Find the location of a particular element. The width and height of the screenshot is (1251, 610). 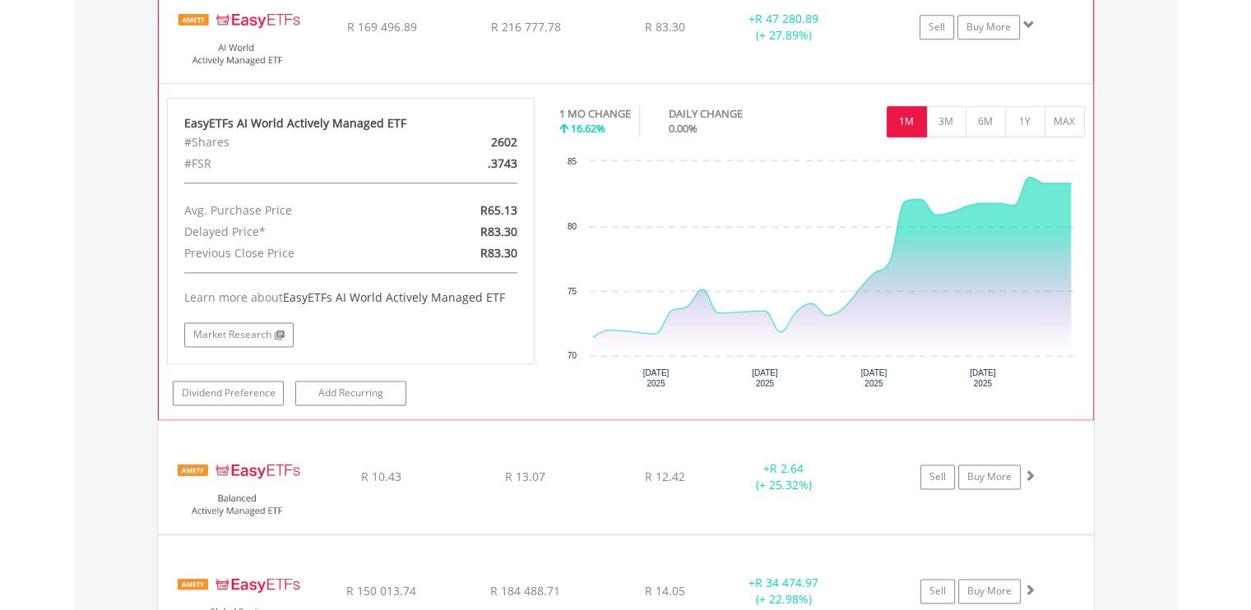

span: R 34 474.97 is located at coordinates (786, 582).